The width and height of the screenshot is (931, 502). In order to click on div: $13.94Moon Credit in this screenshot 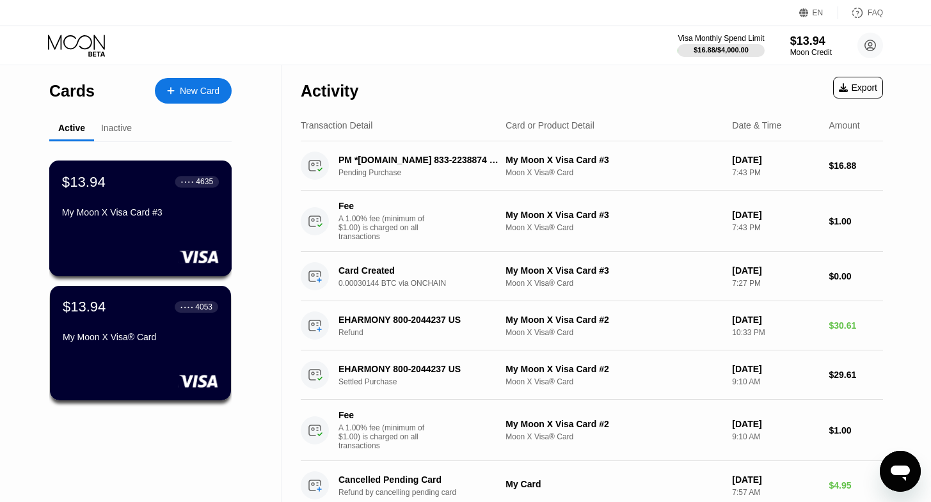, I will do `click(811, 45)`.